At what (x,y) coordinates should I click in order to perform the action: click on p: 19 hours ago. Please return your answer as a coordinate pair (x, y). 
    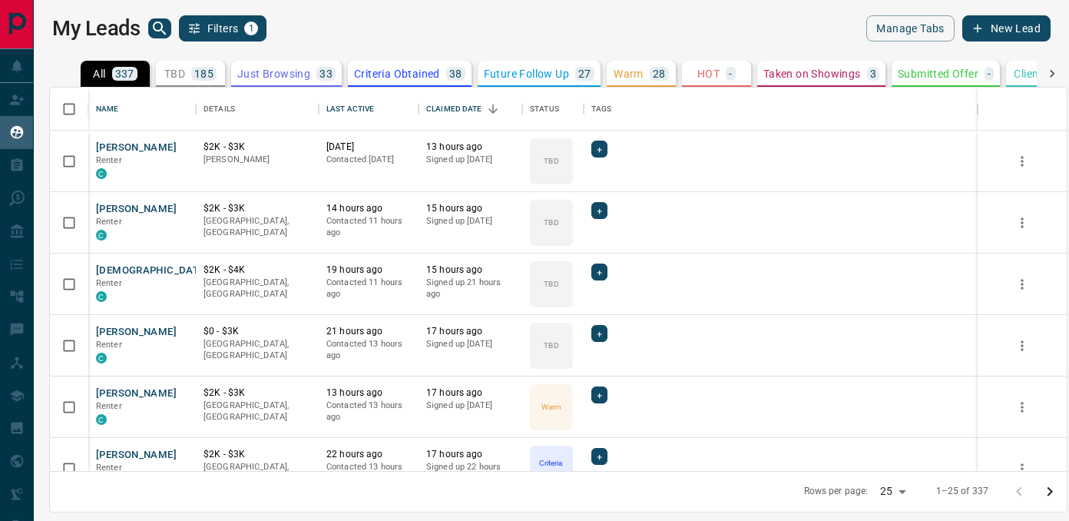
    Looking at the image, I should click on (369, 269).